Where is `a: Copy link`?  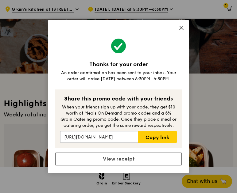 a: Copy link is located at coordinates (157, 137).